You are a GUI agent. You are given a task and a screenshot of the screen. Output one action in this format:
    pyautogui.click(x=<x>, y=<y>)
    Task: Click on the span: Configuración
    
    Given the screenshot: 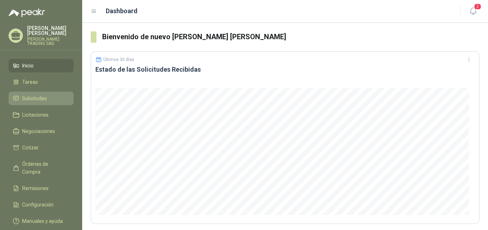 What is the action you would take?
    pyautogui.click(x=38, y=205)
    